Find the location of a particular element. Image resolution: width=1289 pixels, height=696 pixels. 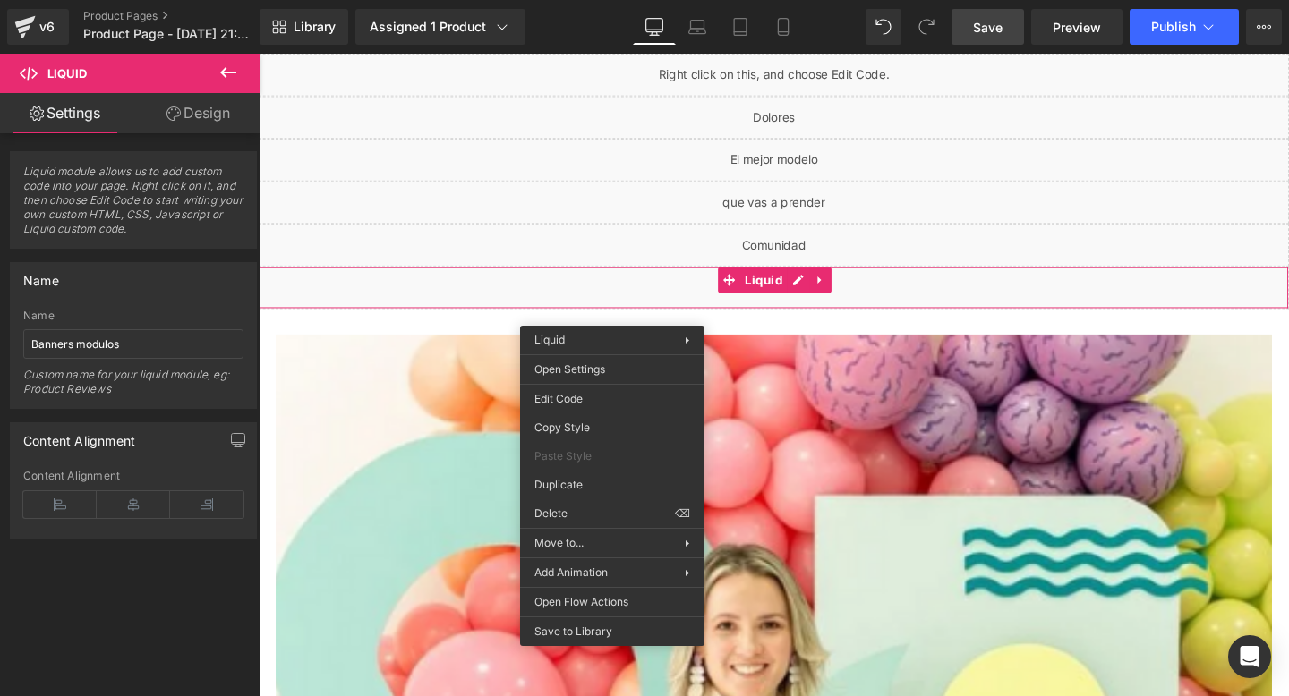

span: Liquid module allows us to add custom code into your page. Right click on it, and then choose Edi... is located at coordinates (133, 206).